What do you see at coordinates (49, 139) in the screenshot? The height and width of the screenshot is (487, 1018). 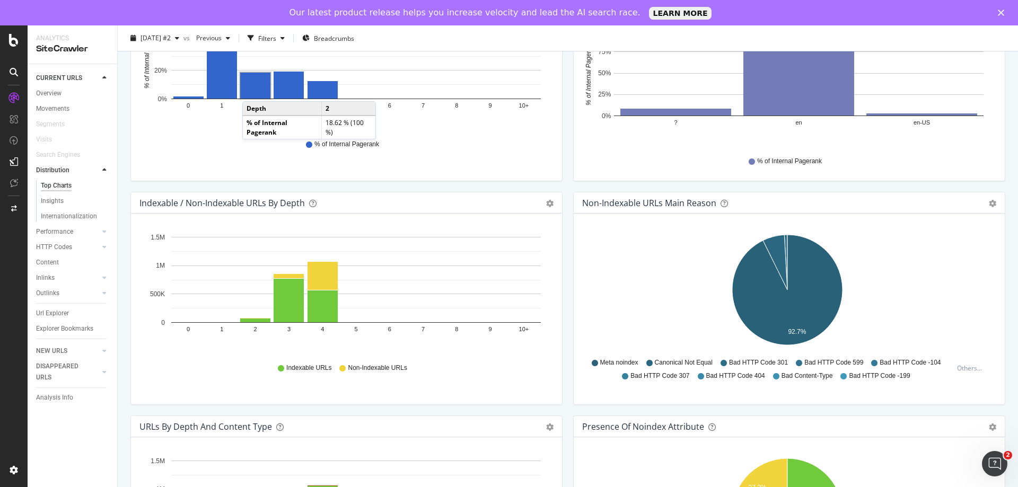 I see `a: Visits` at bounding box center [49, 139].